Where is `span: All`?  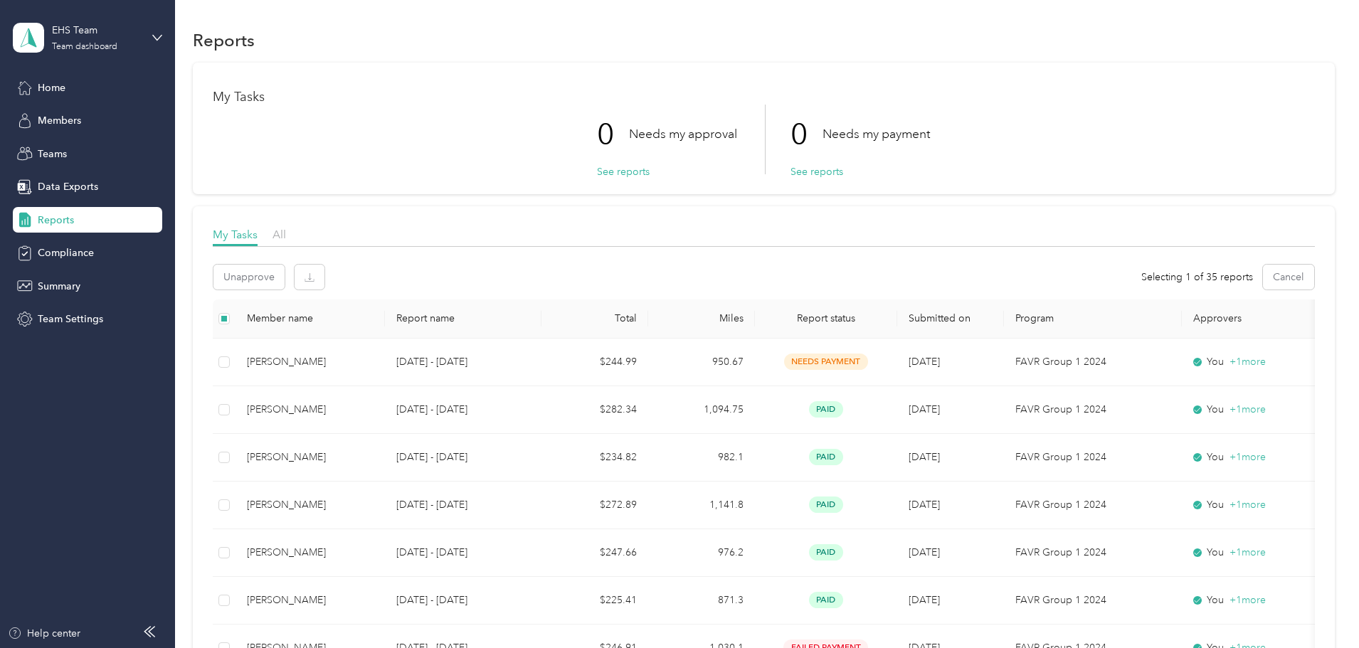
span: All is located at coordinates (279, 234).